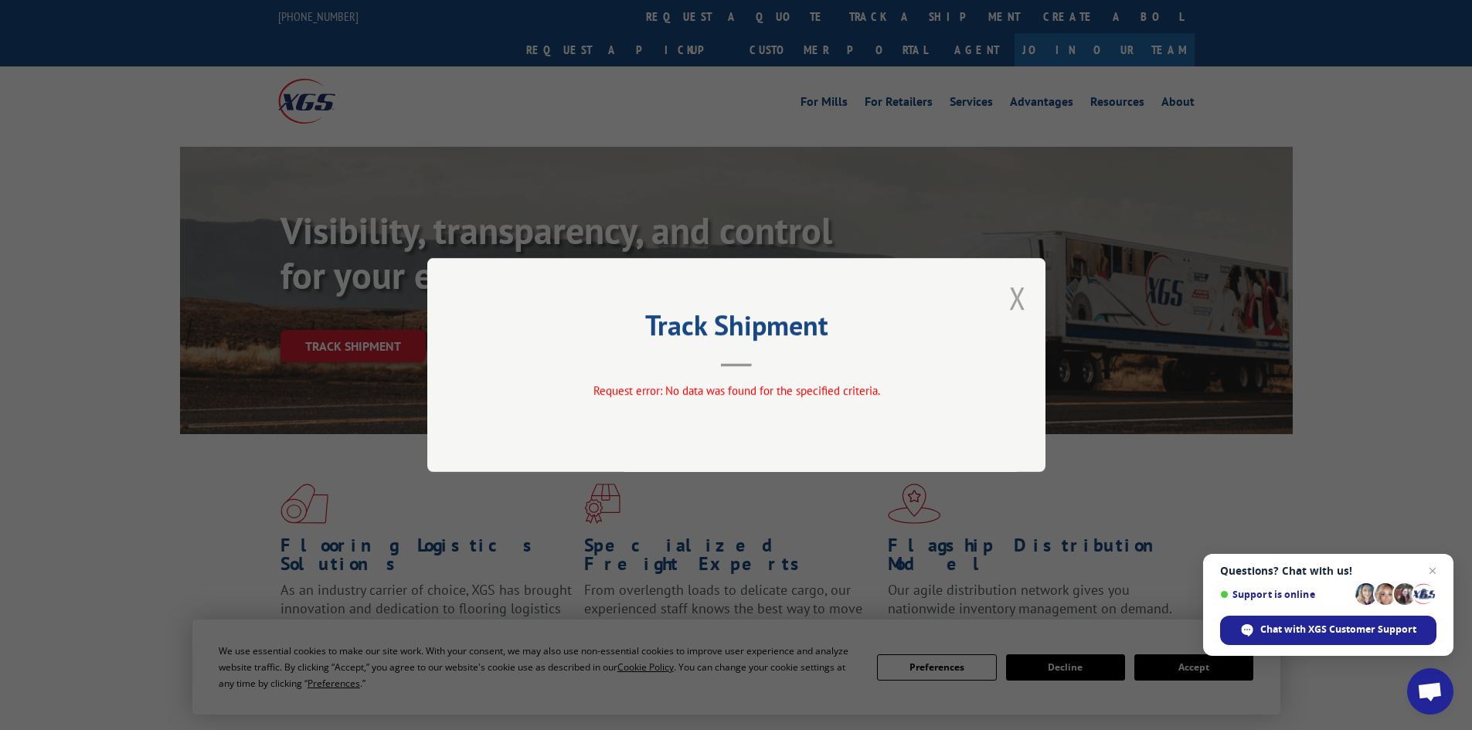 Image resolution: width=1472 pixels, height=730 pixels. Describe the element at coordinates (1285, 594) in the screenshot. I see `span: Support is online` at that location.